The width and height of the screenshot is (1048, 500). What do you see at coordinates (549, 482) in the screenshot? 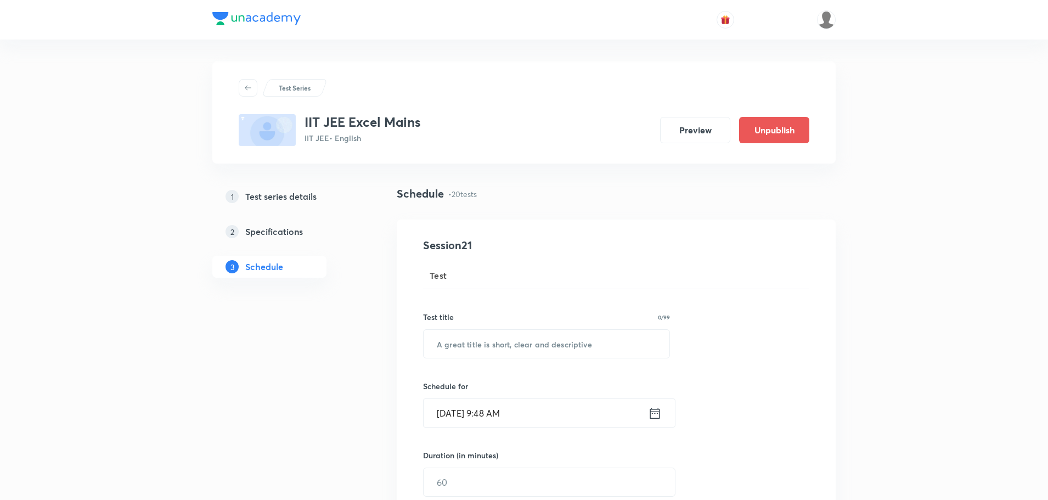
I see `input: 60` at bounding box center [549, 482].